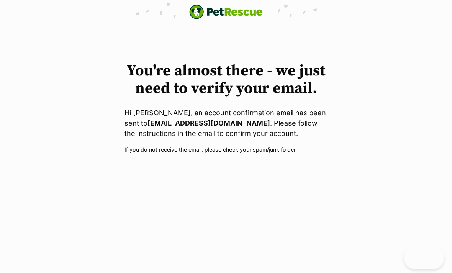 This screenshot has height=273, width=452. Describe the element at coordinates (226, 150) in the screenshot. I see `p: If you do not receive the email, please check your spam/junk folder.` at that location.